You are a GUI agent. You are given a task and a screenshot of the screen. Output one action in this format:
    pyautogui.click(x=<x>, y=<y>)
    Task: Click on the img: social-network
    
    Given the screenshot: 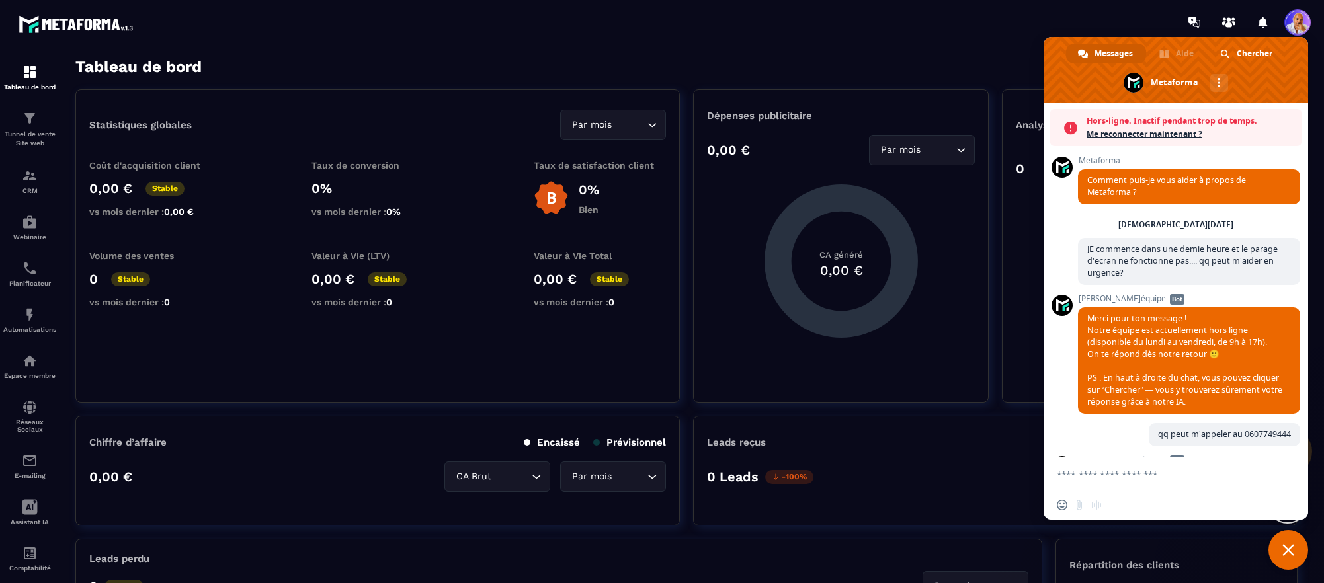 What is the action you would take?
    pyautogui.click(x=30, y=407)
    